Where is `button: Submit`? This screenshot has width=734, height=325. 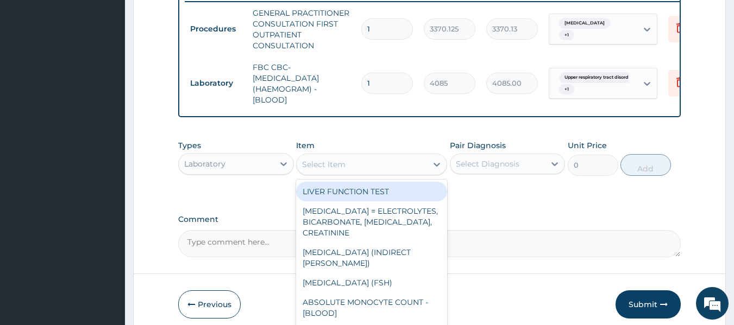 button: Submit is located at coordinates (648, 305).